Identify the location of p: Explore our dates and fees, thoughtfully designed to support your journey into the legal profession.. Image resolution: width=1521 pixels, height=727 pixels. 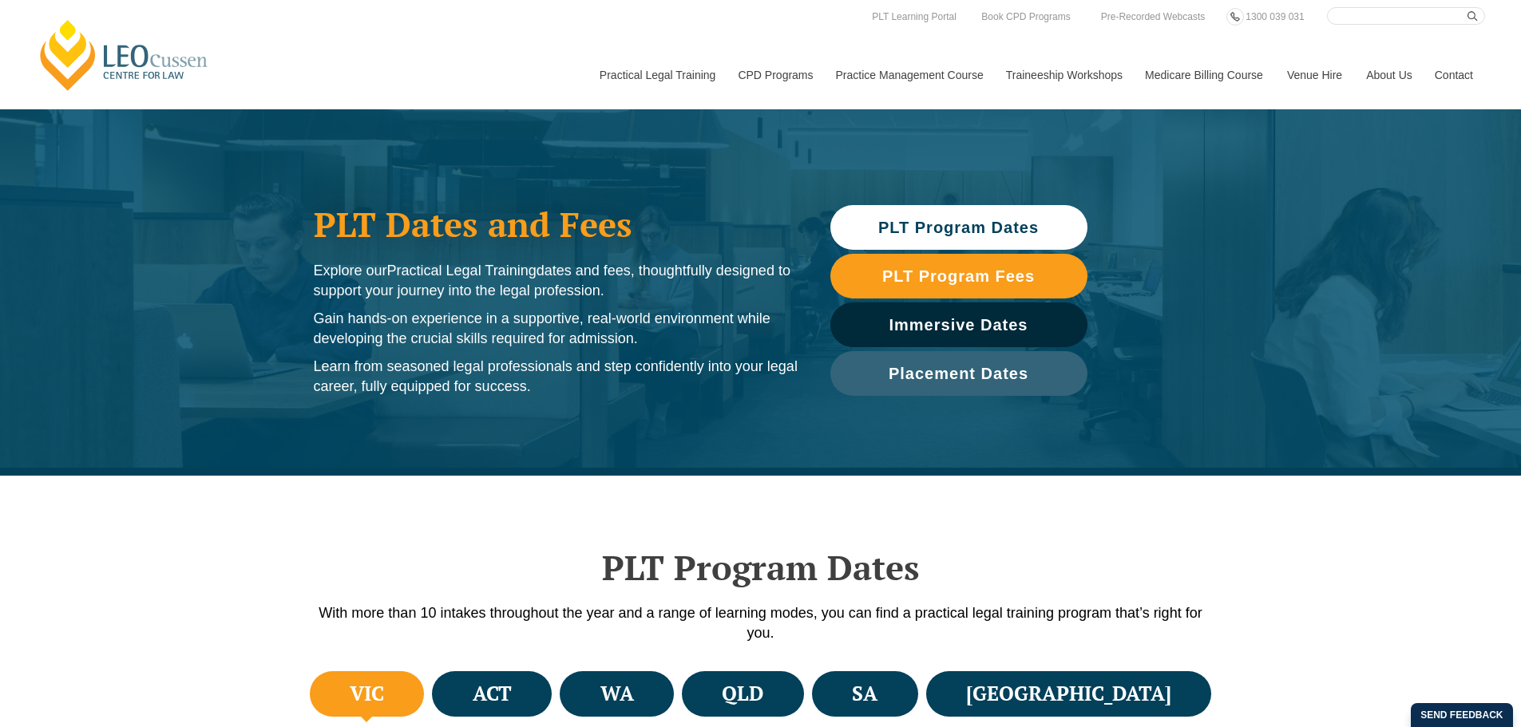
(556, 281).